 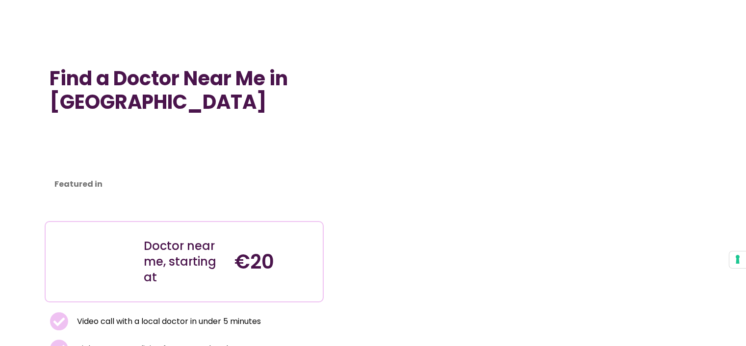 I want to click on span: Video call with a local doctor in under 5 minutes, so click(x=168, y=322).